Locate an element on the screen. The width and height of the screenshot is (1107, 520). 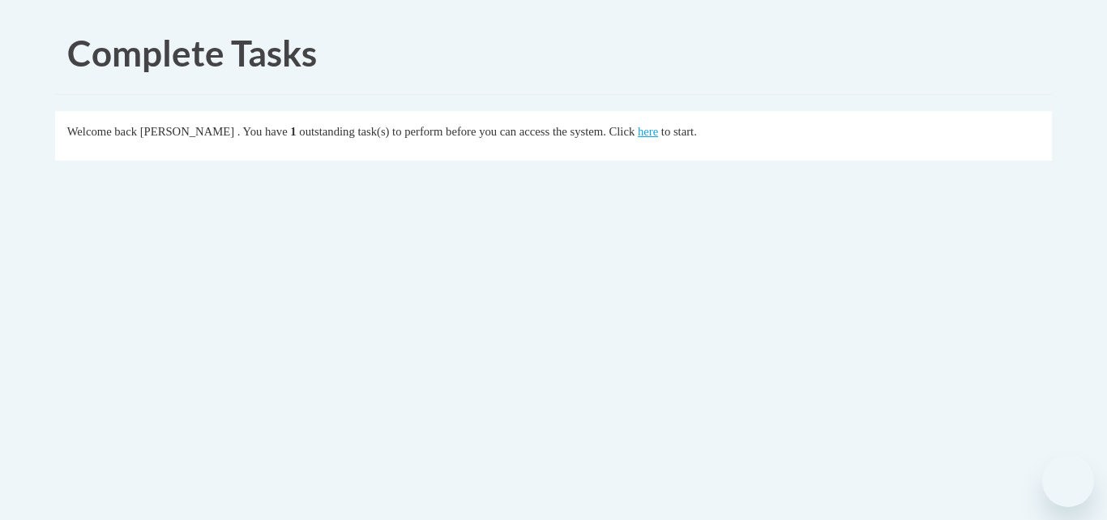
span: . You have is located at coordinates (263, 131).